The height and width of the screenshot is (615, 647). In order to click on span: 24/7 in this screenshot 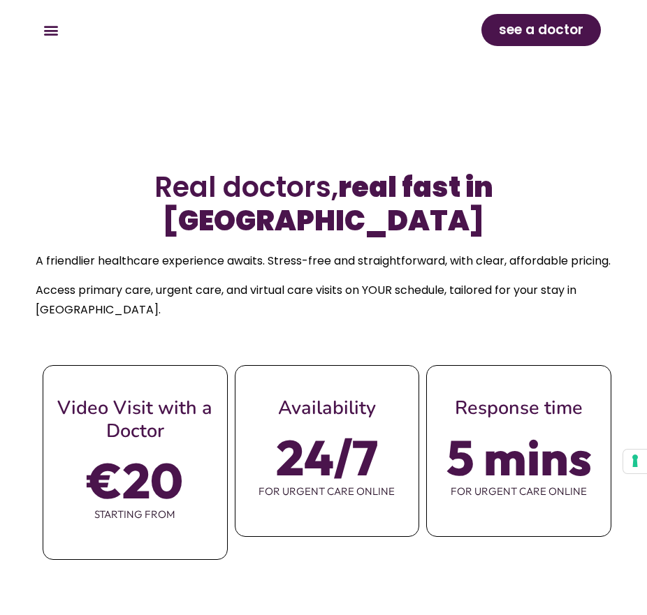, I will do `click(327, 458)`.